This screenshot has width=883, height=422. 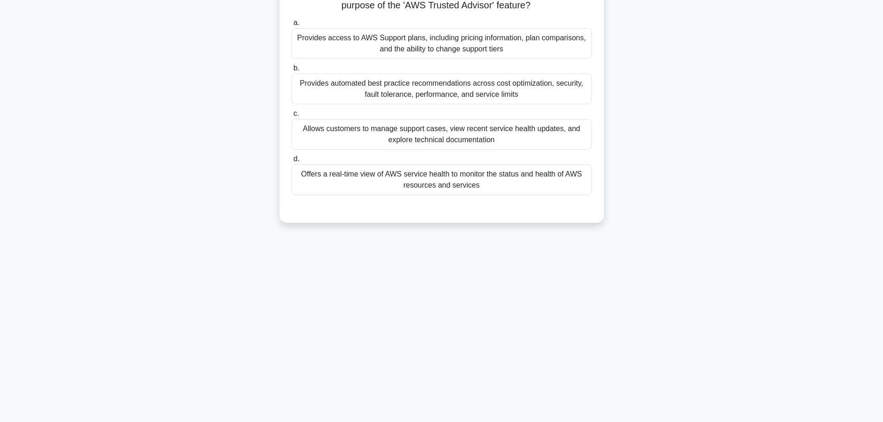 I want to click on div: Allows customers to manage support cases, view recent service health updates, and explore technic..., so click(x=442, y=134).